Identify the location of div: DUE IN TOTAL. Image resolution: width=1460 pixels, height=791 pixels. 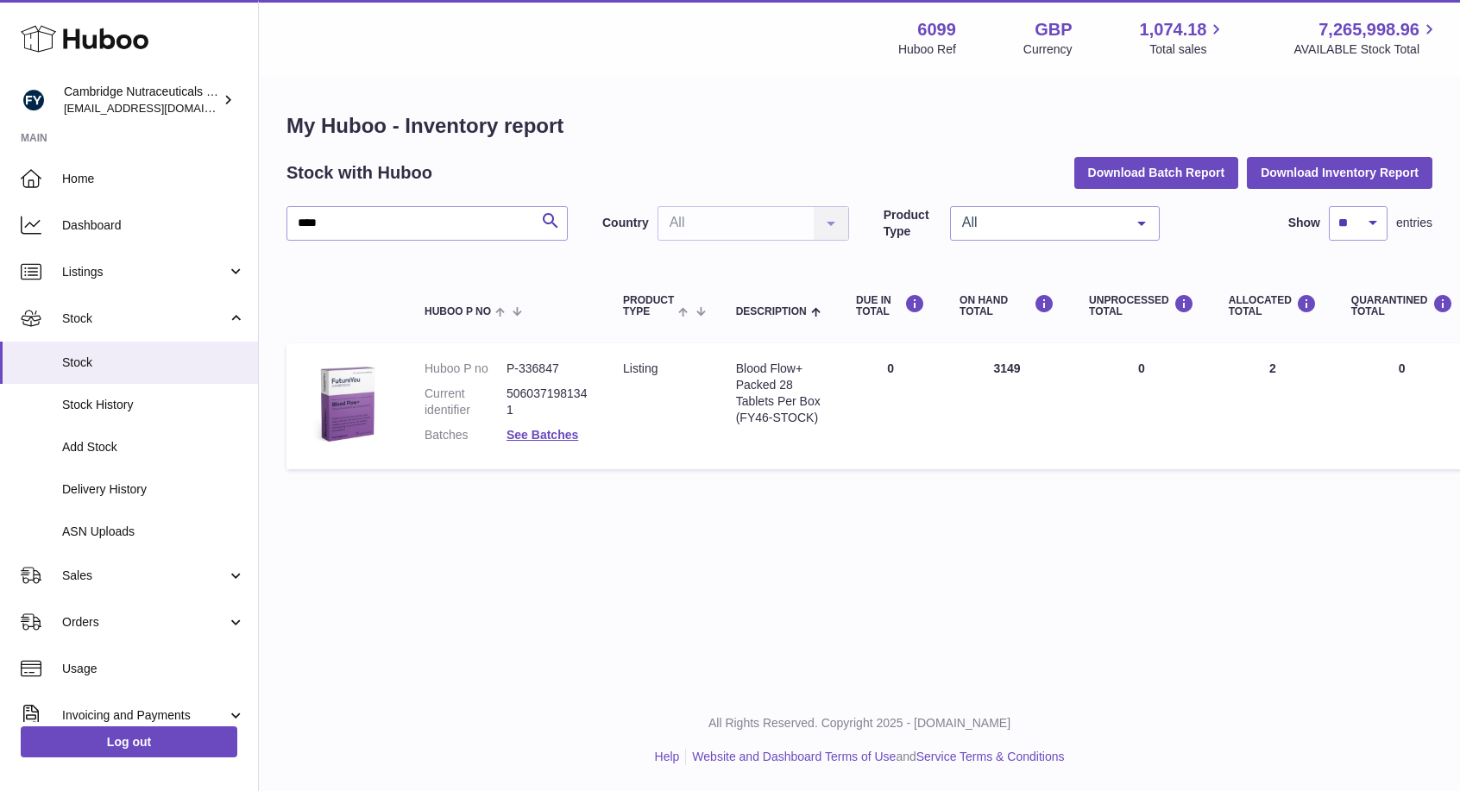
(891, 306).